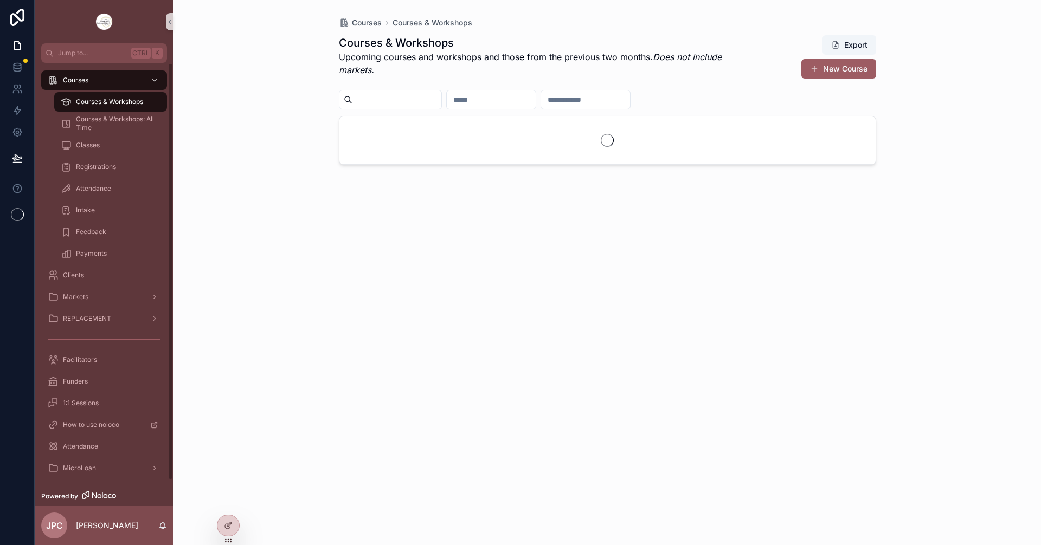  Describe the element at coordinates (111, 232) in the screenshot. I see `a: Feedback` at that location.